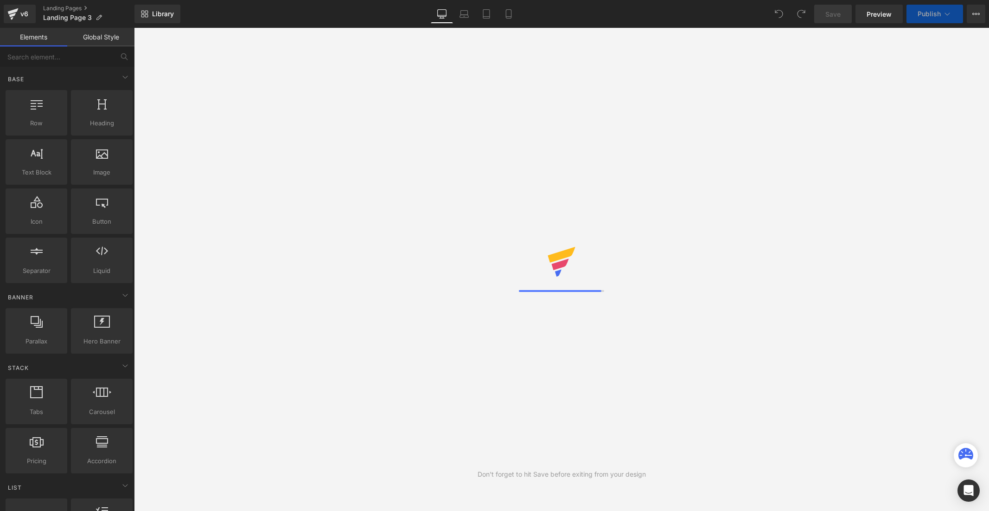 The image size is (989, 511). Describe the element at coordinates (89, 8) in the screenshot. I see `a: Landing Pages` at that location.